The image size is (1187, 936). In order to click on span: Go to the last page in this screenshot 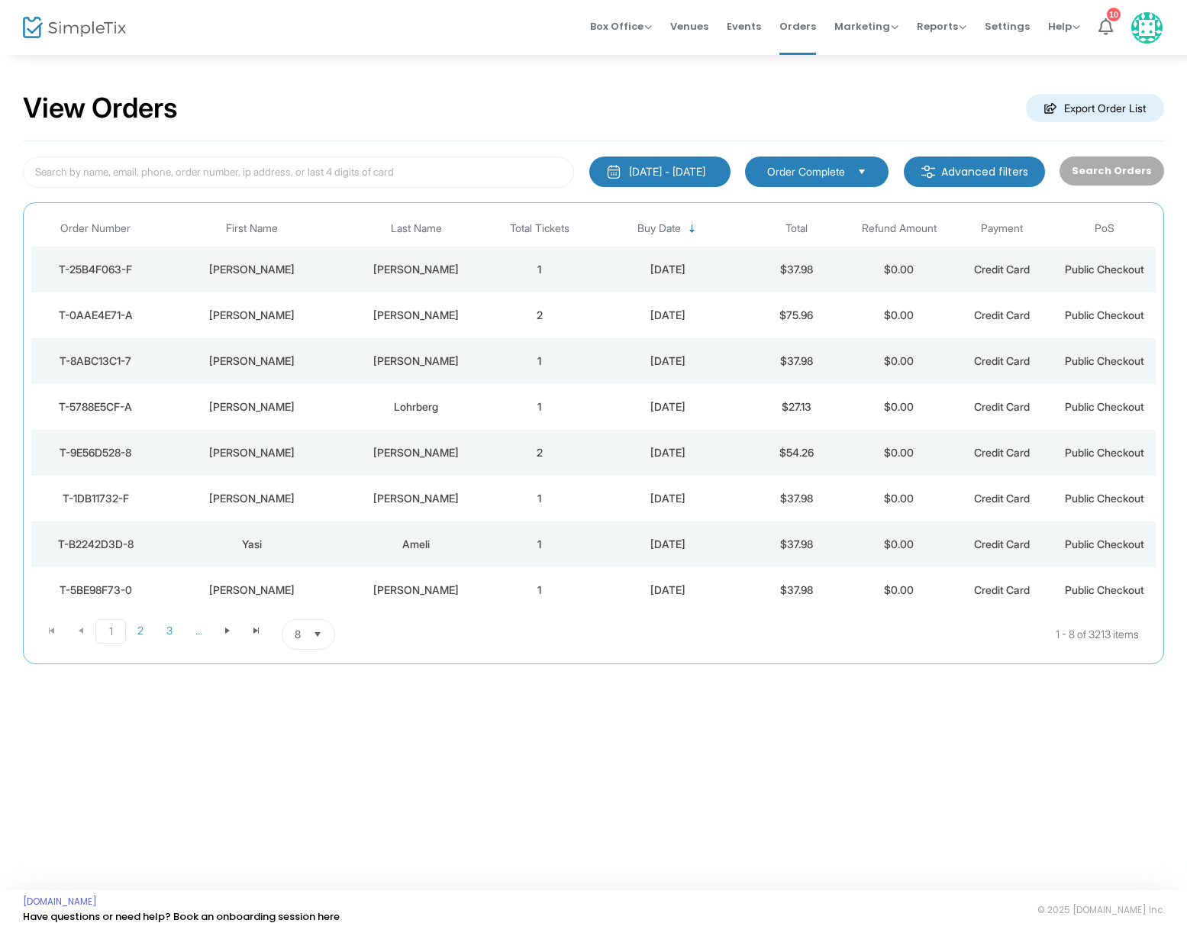, I will do `click(256, 630)`.